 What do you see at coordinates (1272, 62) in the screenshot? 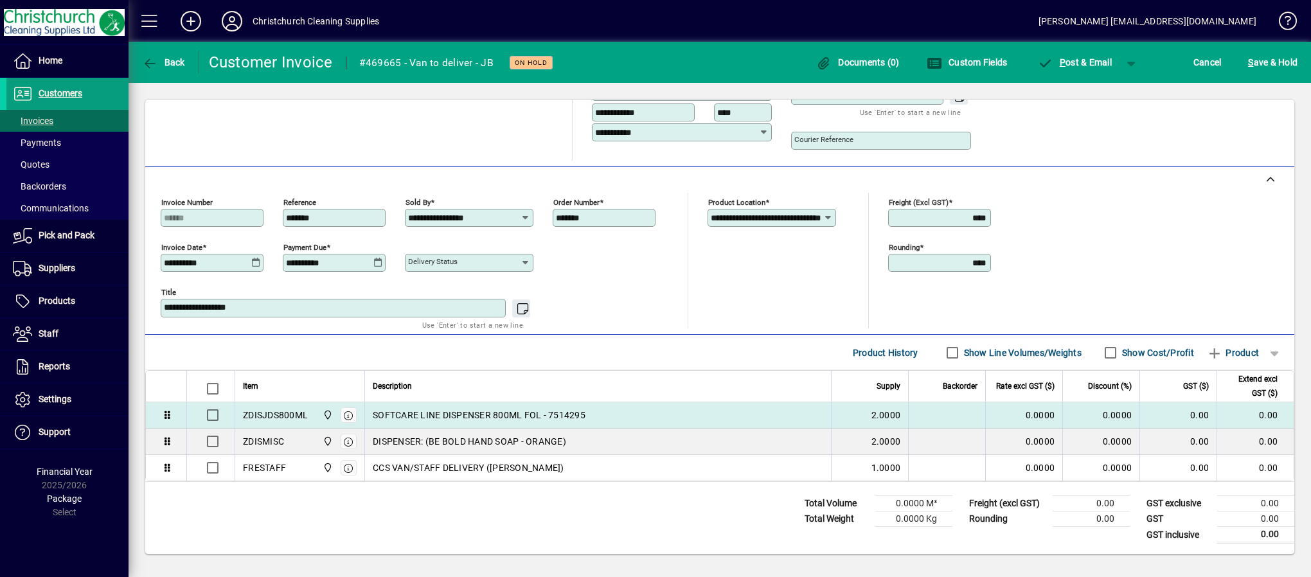
I see `span: ave & Hold` at bounding box center [1272, 62].